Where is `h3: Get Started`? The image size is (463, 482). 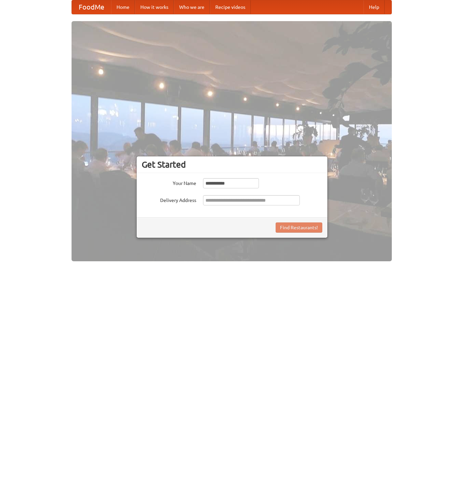
h3: Get Started is located at coordinates (232, 164).